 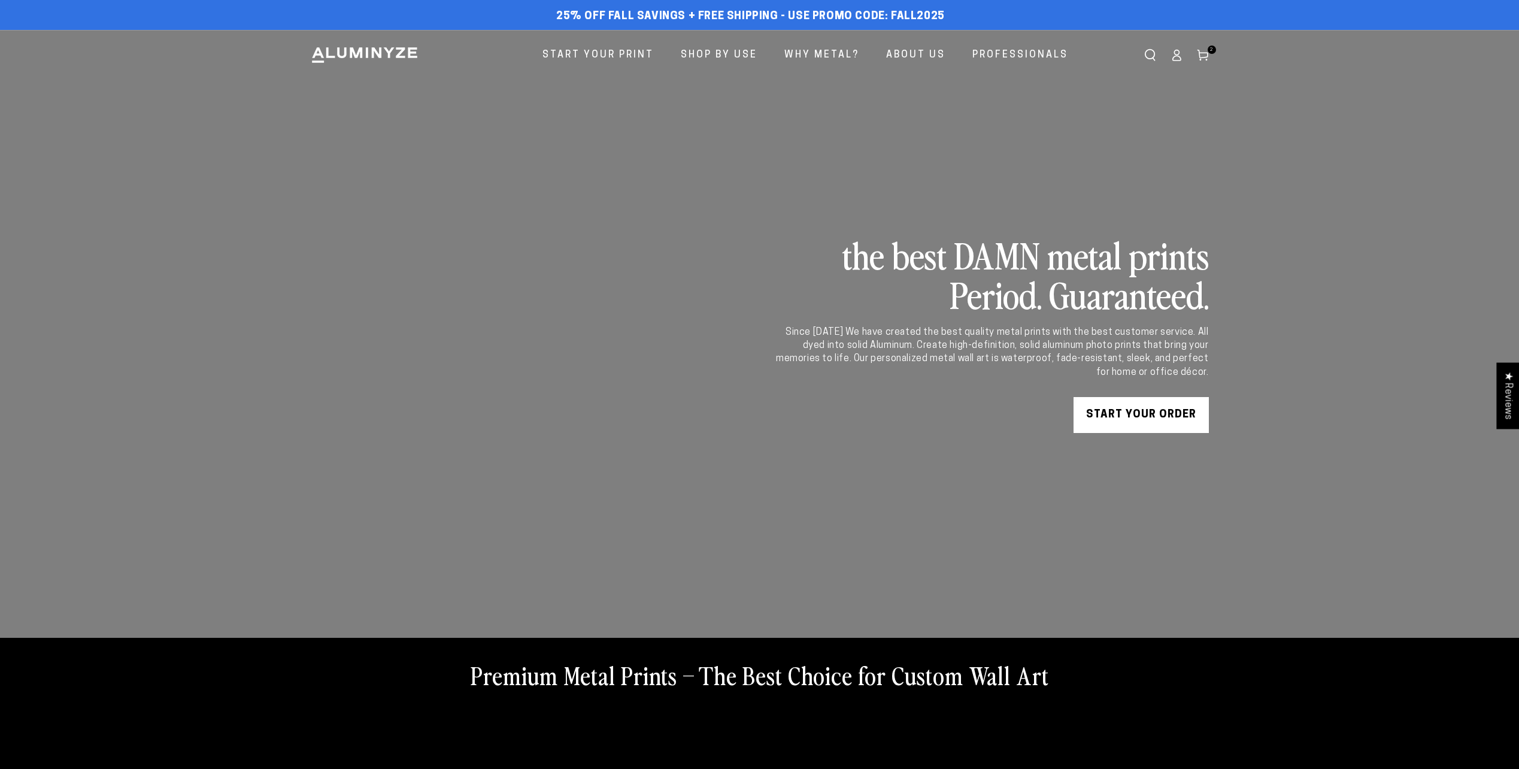 I want to click on span: About Us, so click(x=915, y=55).